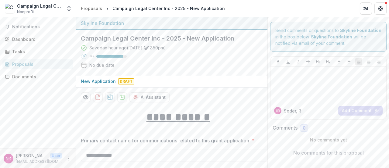 Image resolution: width=389 pixels, height=168 pixels. Describe the element at coordinates (298, 61) in the screenshot. I see `button: Italicize` at that location.